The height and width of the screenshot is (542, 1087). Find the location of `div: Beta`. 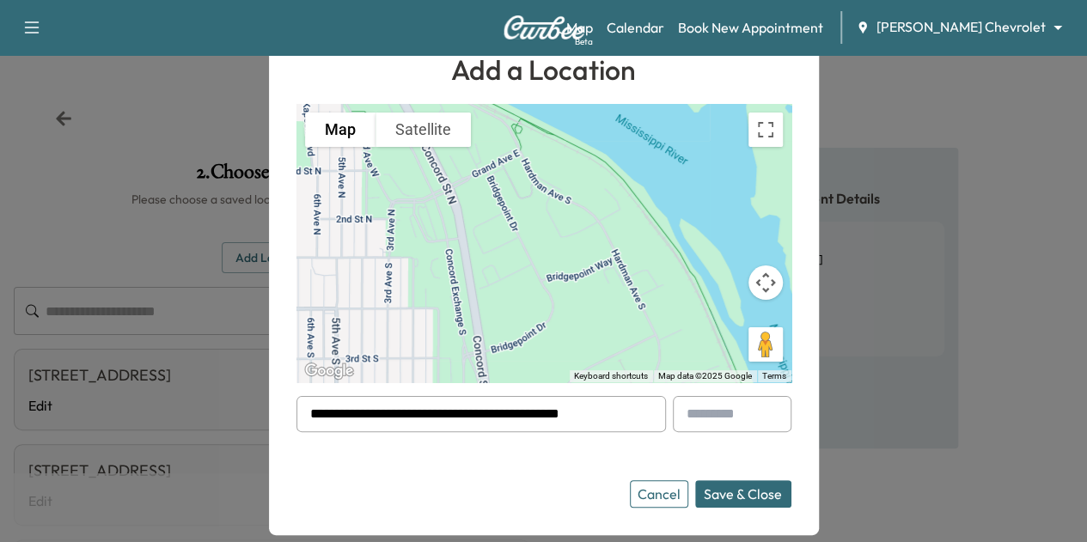

div: Beta is located at coordinates (583, 41).